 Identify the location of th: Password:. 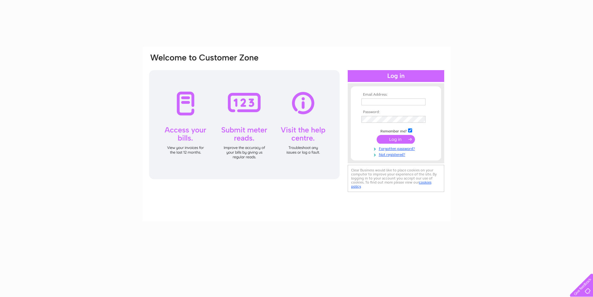
(396, 112).